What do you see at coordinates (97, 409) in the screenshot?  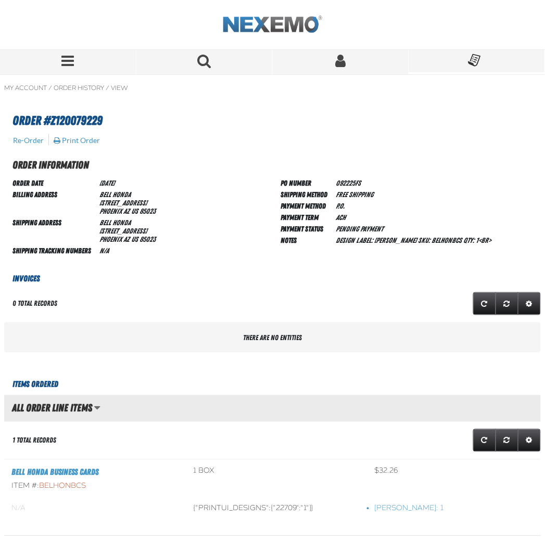 I see `button: Manage grid views. Current view is All Order Line Items` at bounding box center [97, 409].